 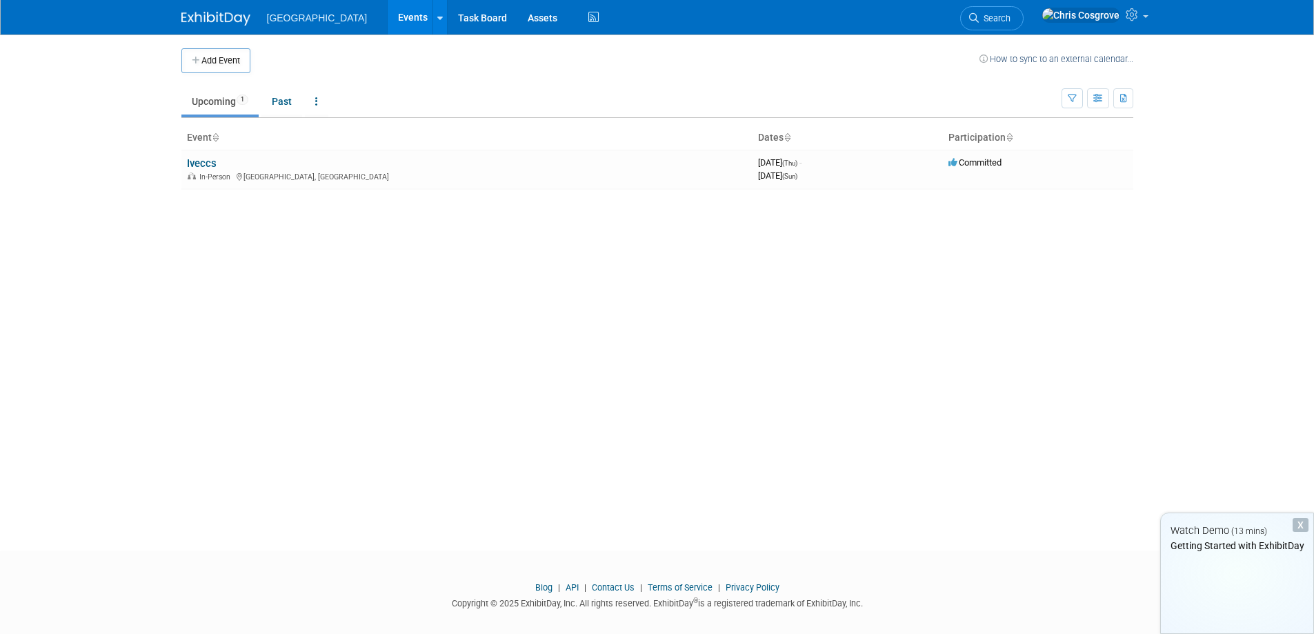 What do you see at coordinates (215, 137) in the screenshot?
I see `a: Sort by Event Name` at bounding box center [215, 137].